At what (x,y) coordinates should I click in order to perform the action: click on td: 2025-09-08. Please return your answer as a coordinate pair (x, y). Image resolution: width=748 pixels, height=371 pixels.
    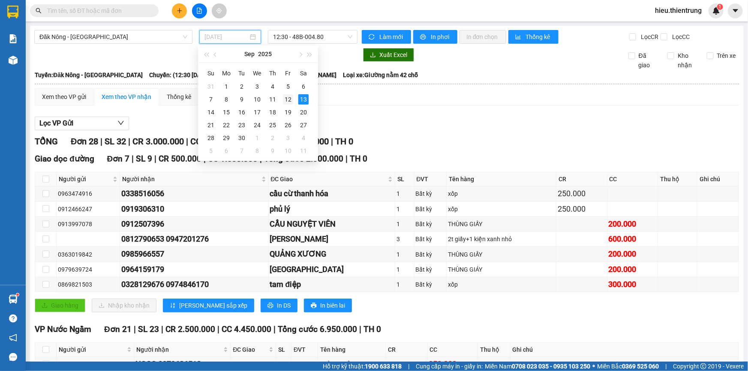
    Looking at the image, I should click on (226, 99).